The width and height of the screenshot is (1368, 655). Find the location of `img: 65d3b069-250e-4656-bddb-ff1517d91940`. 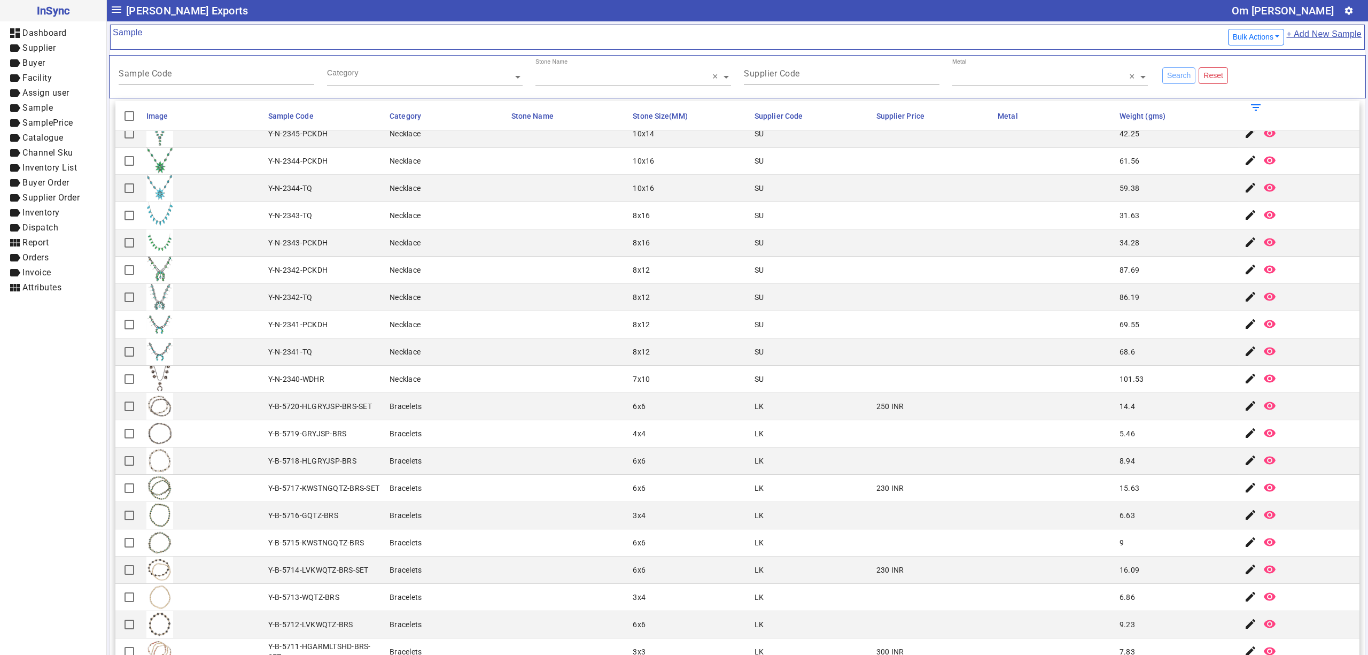

img: 65d3b069-250e-4656-bddb-ff1517d91940 is located at coordinates (160, 406).